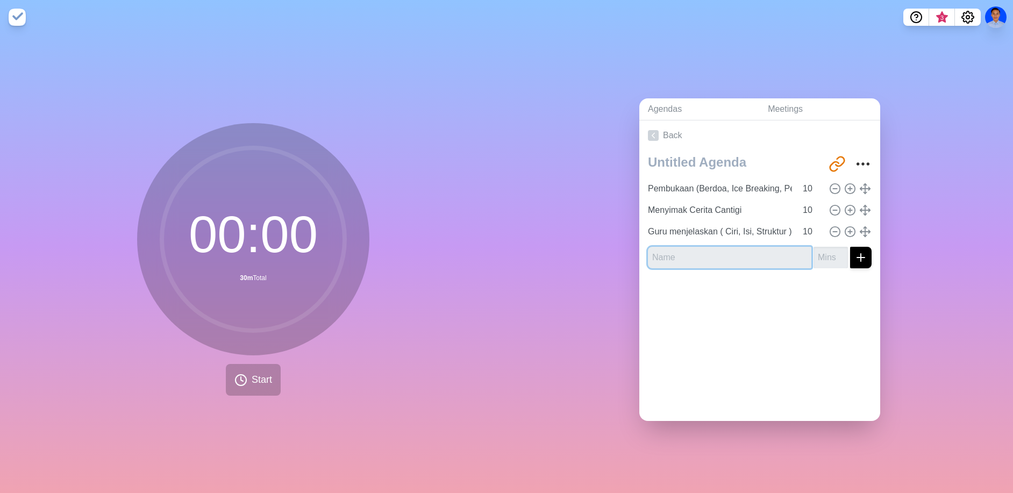 This screenshot has height=493, width=1013. I want to click on button: What’s new, so click(942, 17).